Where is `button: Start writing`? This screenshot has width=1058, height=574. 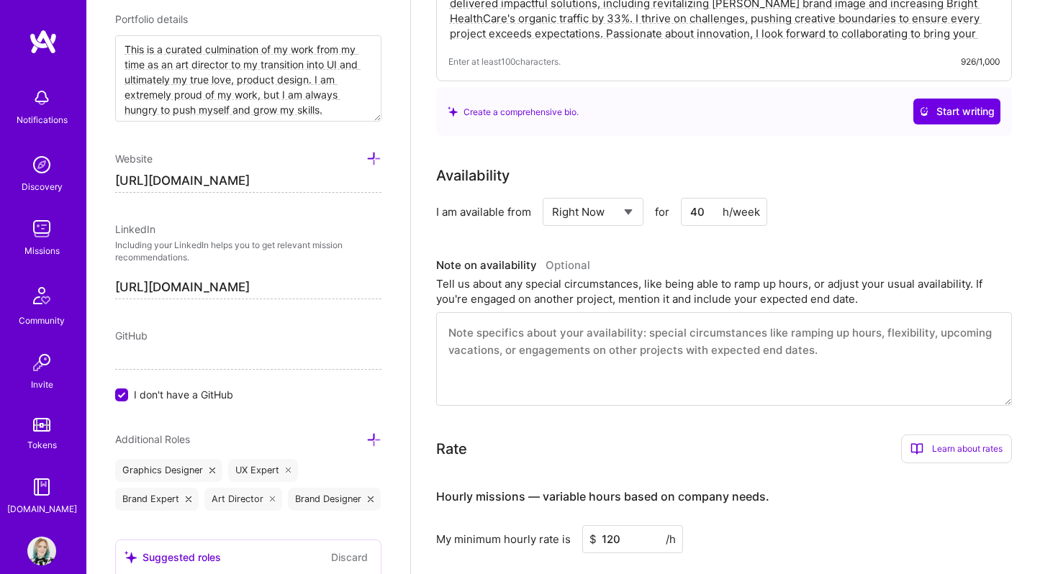
button: Start writing is located at coordinates (957, 112).